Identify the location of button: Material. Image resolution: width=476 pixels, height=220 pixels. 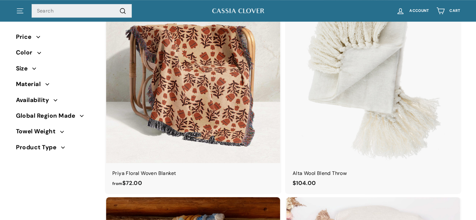
(56, 86).